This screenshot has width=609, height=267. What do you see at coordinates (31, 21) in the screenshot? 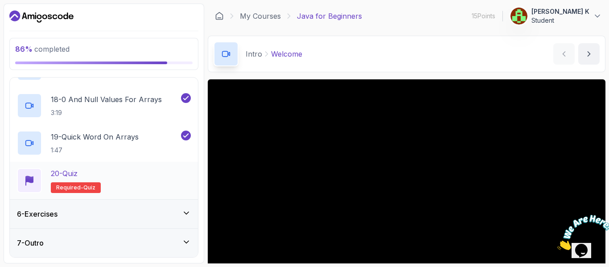
I see `img: Chat attention grabber` at bounding box center [31, 21].